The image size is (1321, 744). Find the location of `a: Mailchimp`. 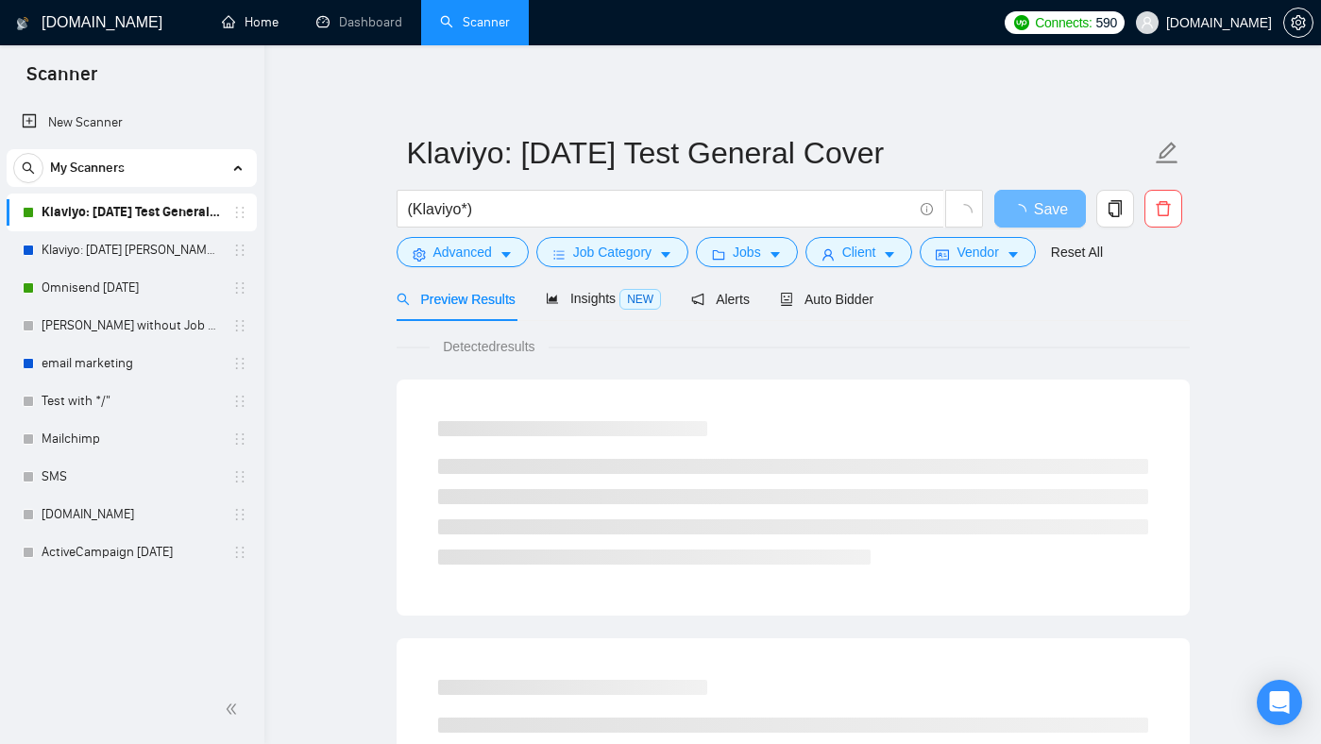

a: Mailchimp is located at coordinates (131, 439).